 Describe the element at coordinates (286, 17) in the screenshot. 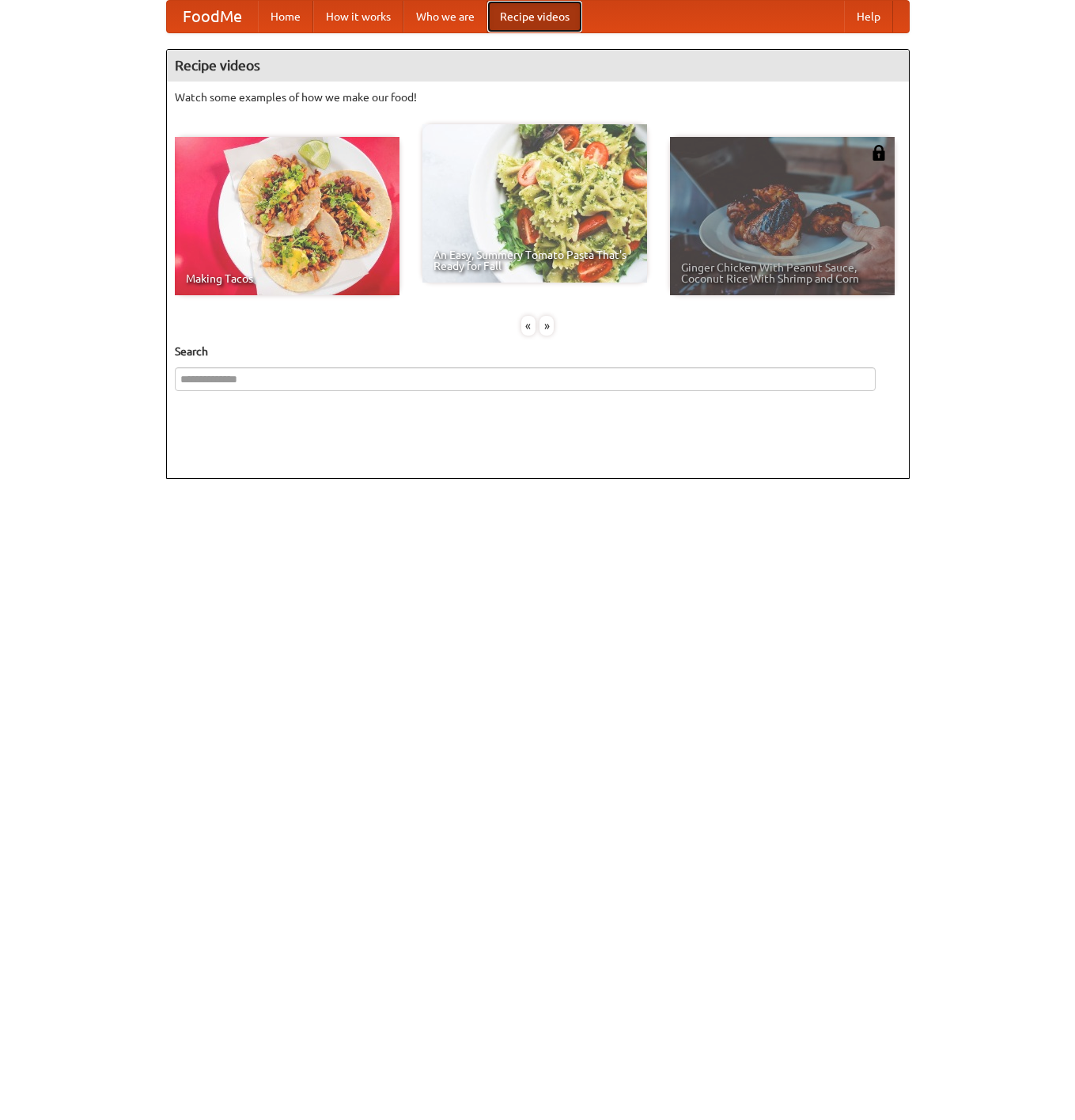

I see `a: Home` at that location.